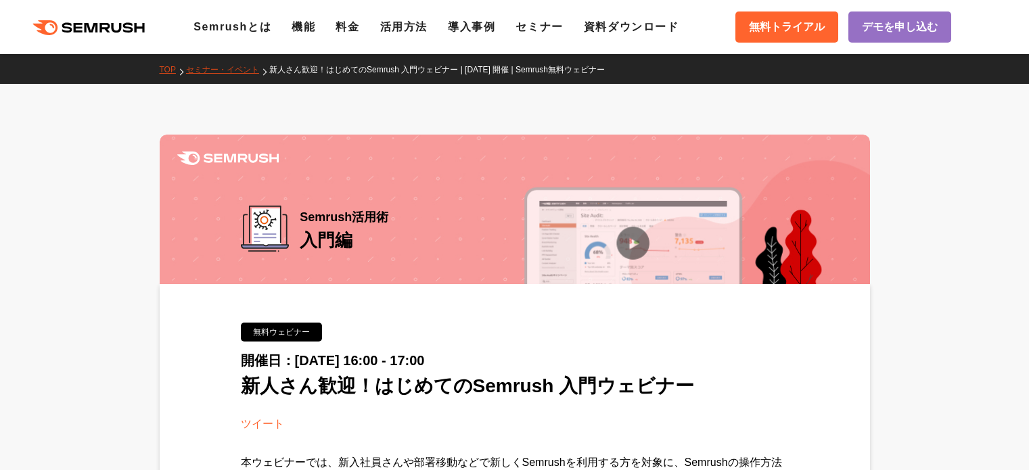  I want to click on a: デモを申し込む, so click(900, 27).